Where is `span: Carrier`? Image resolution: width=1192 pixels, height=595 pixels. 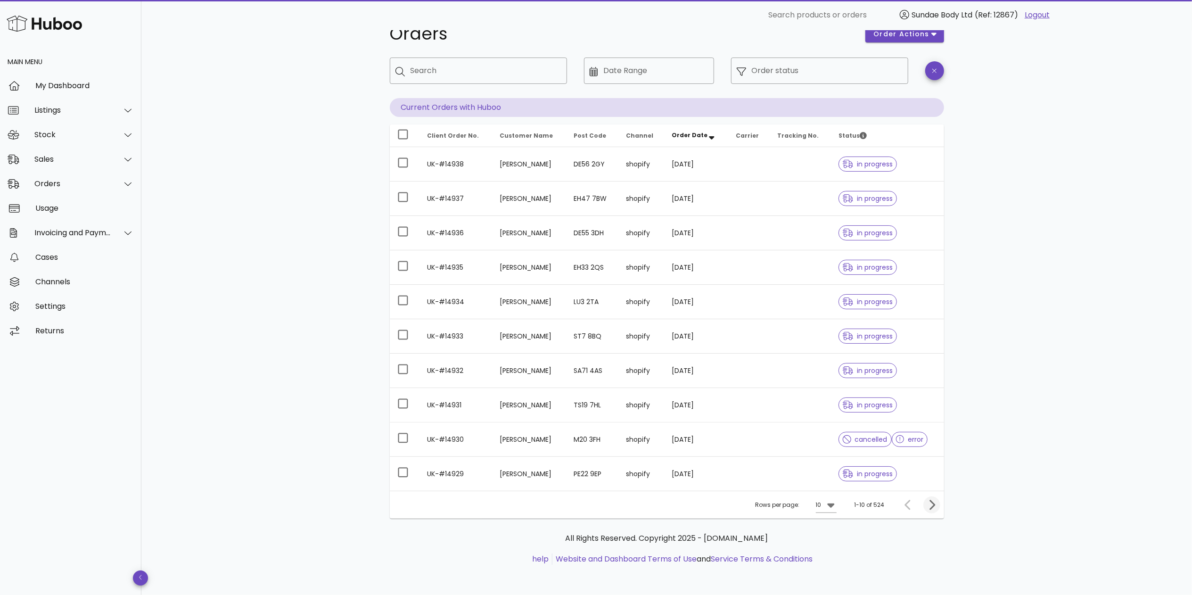 span: Carrier is located at coordinates (748, 135).